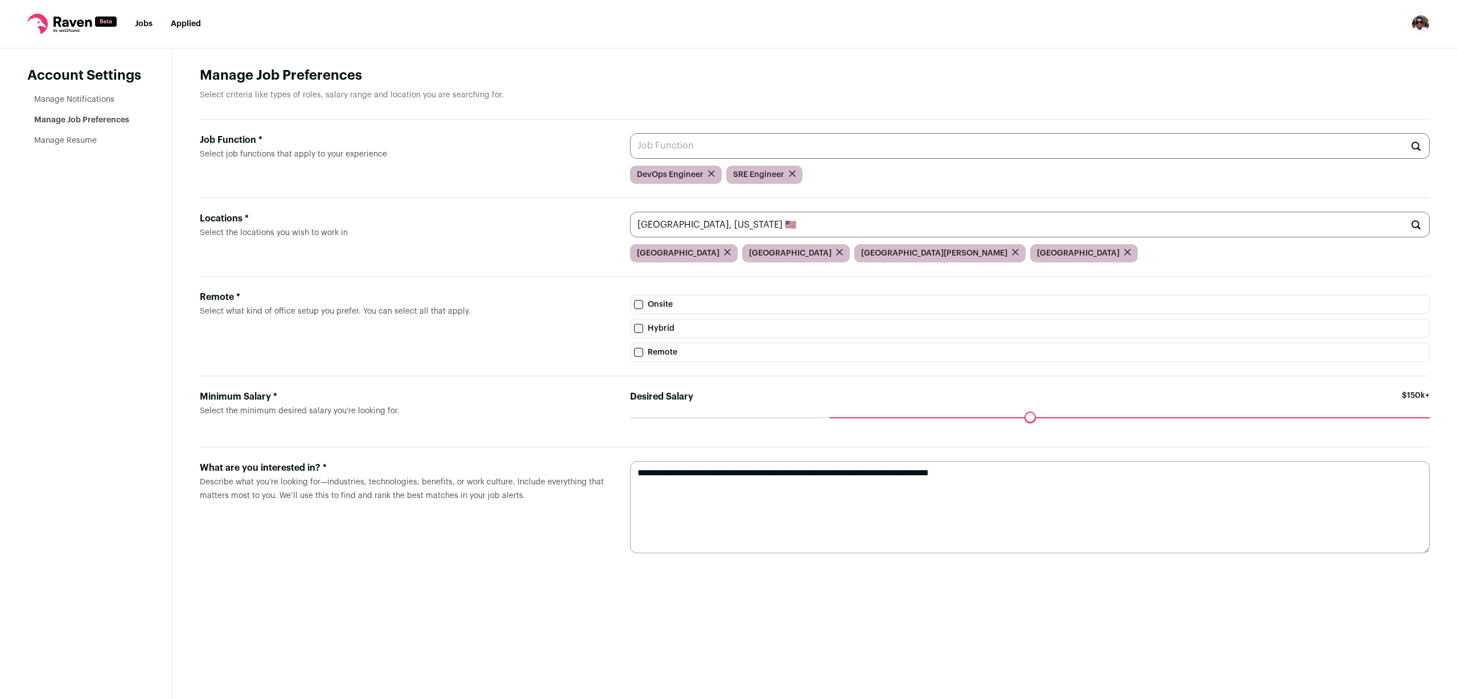 The image size is (1457, 699). Describe the element at coordinates (406, 140) in the screenshot. I see `div: Job Function *` at that location.